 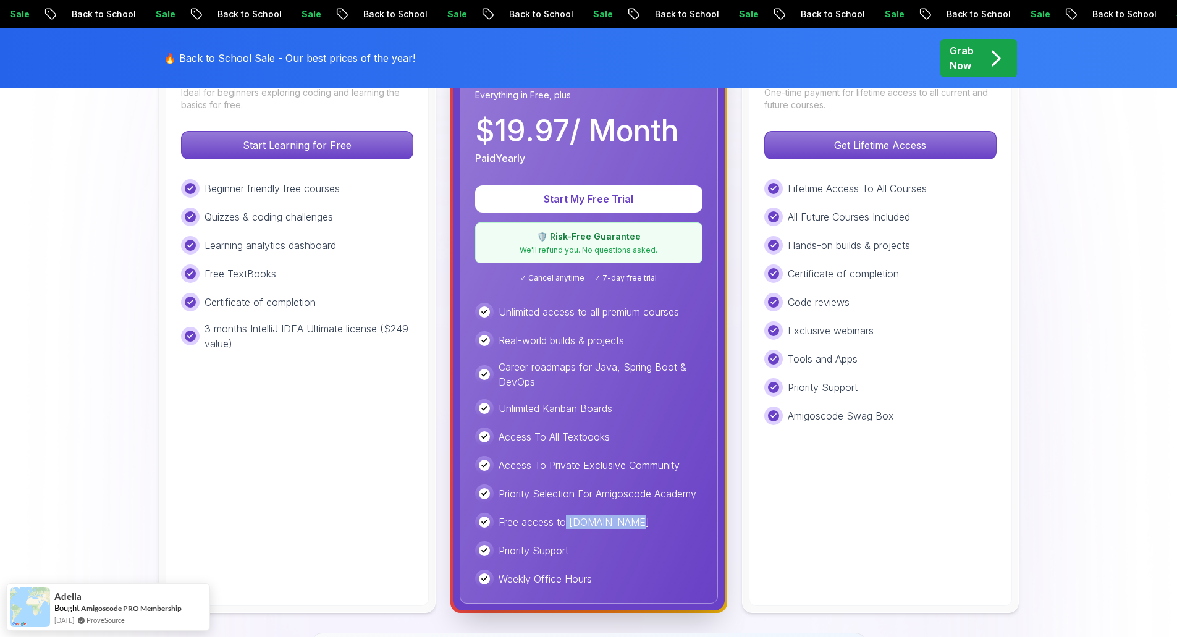 What do you see at coordinates (552, 278) in the screenshot?
I see `span: ✓ Cancel anytime` at bounding box center [552, 278].